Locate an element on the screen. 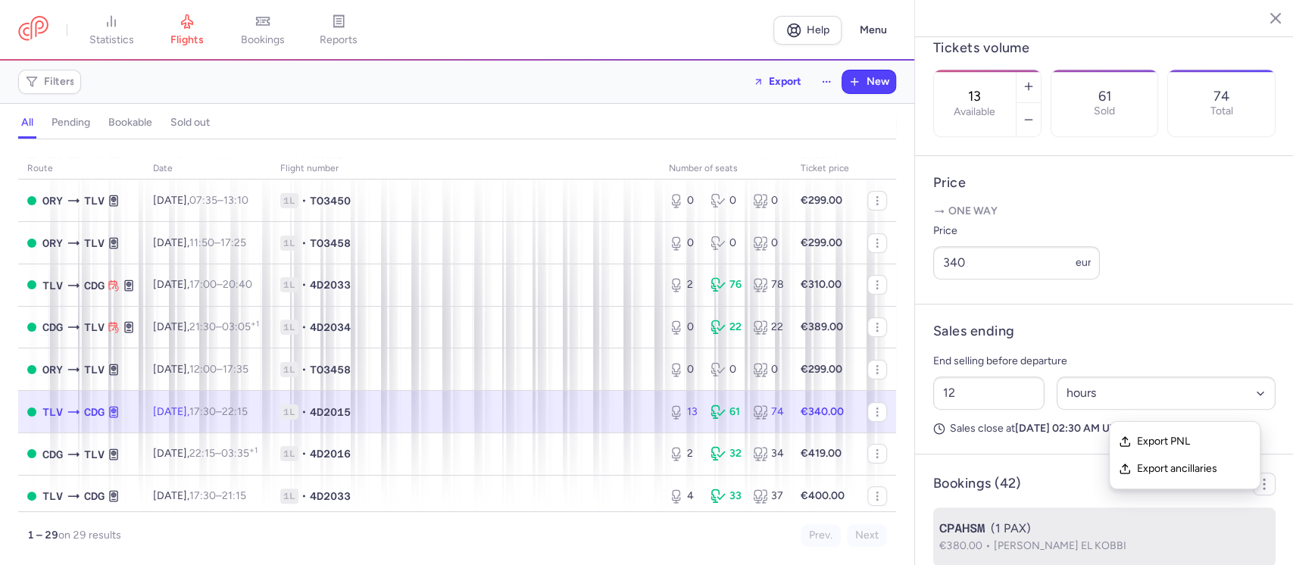 Image resolution: width=1293 pixels, height=565 pixels. span: bookings is located at coordinates (263, 40).